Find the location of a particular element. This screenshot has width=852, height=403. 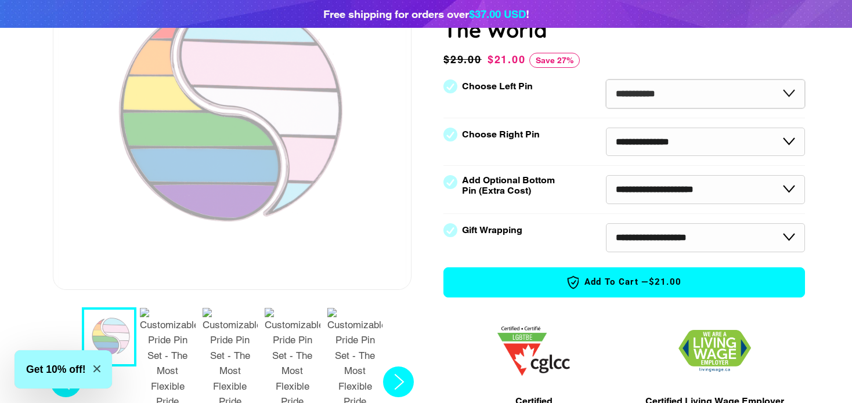

button: 1 / 7 is located at coordinates (109, 337).